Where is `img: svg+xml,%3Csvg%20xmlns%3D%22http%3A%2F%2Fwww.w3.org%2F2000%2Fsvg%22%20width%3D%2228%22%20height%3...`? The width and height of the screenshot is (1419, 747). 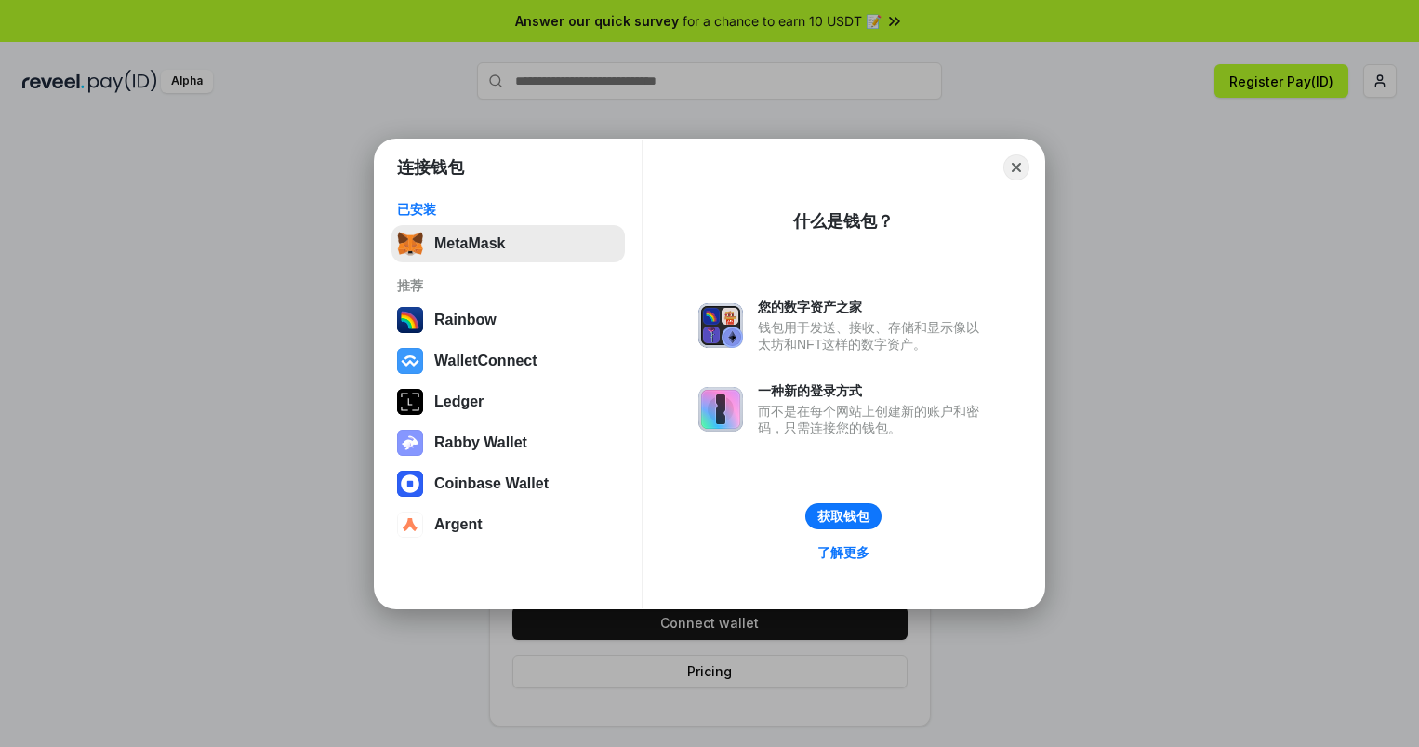 img: svg+xml,%3Csvg%20xmlns%3D%22http%3A%2F%2Fwww.w3.org%2F2000%2Fsvg%22%20width%3D%2228%22%20height%3... is located at coordinates (410, 402).